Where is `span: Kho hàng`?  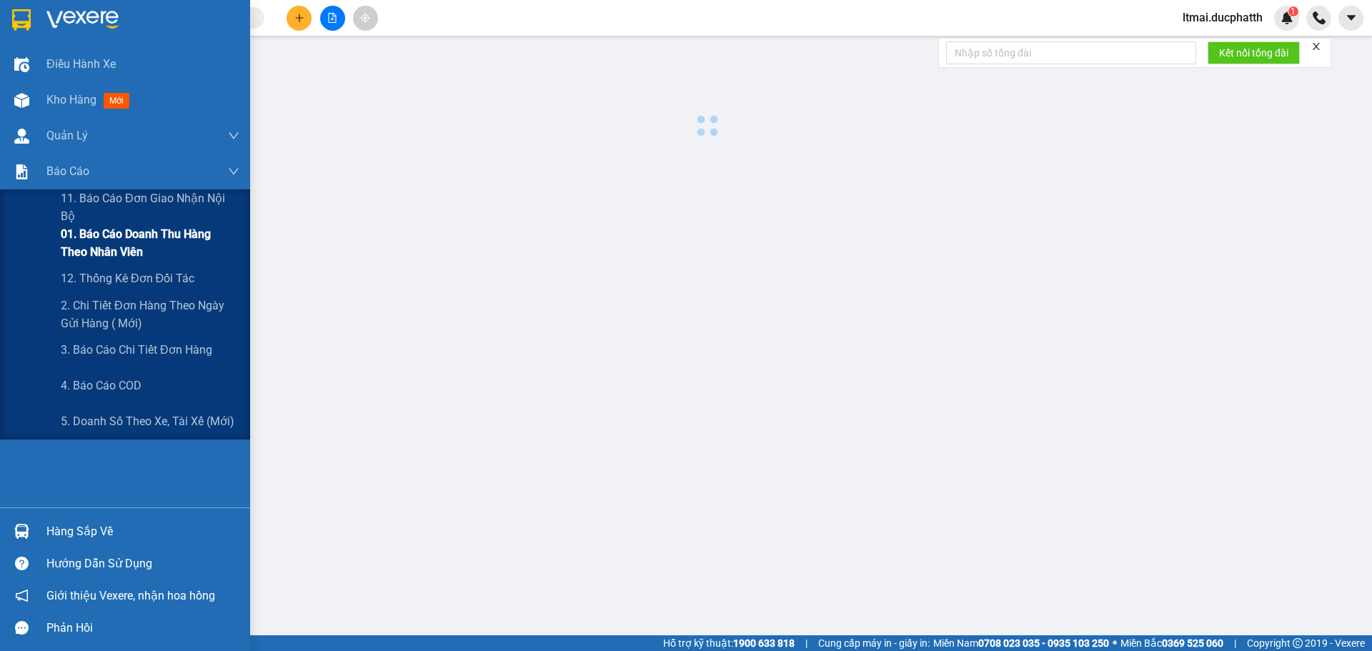 span: Kho hàng is located at coordinates (71, 99).